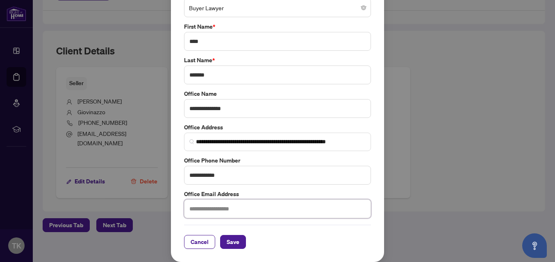 The width and height of the screenshot is (555, 262). What do you see at coordinates (277, 194) in the screenshot?
I see `label: Office Email Address` at bounding box center [277, 194].